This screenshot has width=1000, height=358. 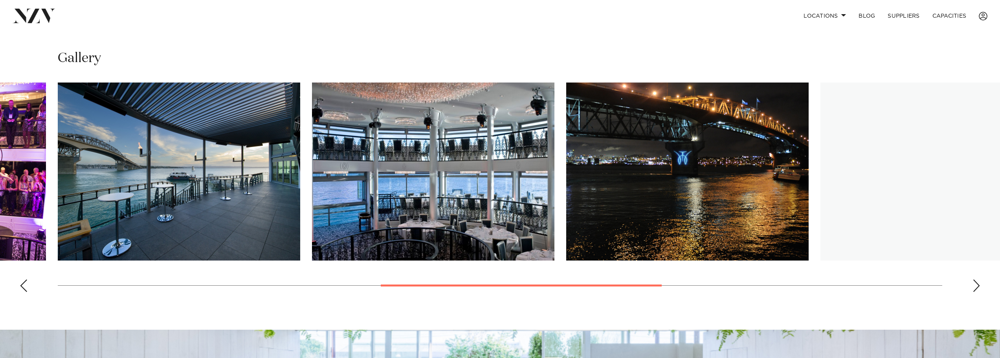 I want to click on swiper-slide: 6 / 11, so click(x=433, y=171).